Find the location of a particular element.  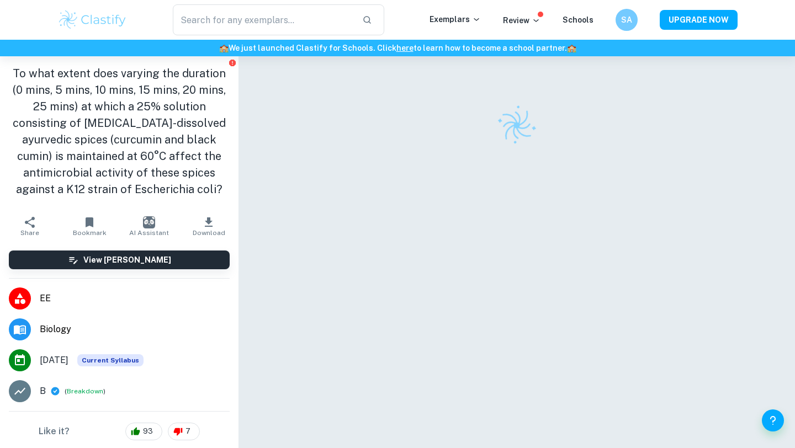

p: Exemplars is located at coordinates (455, 19).